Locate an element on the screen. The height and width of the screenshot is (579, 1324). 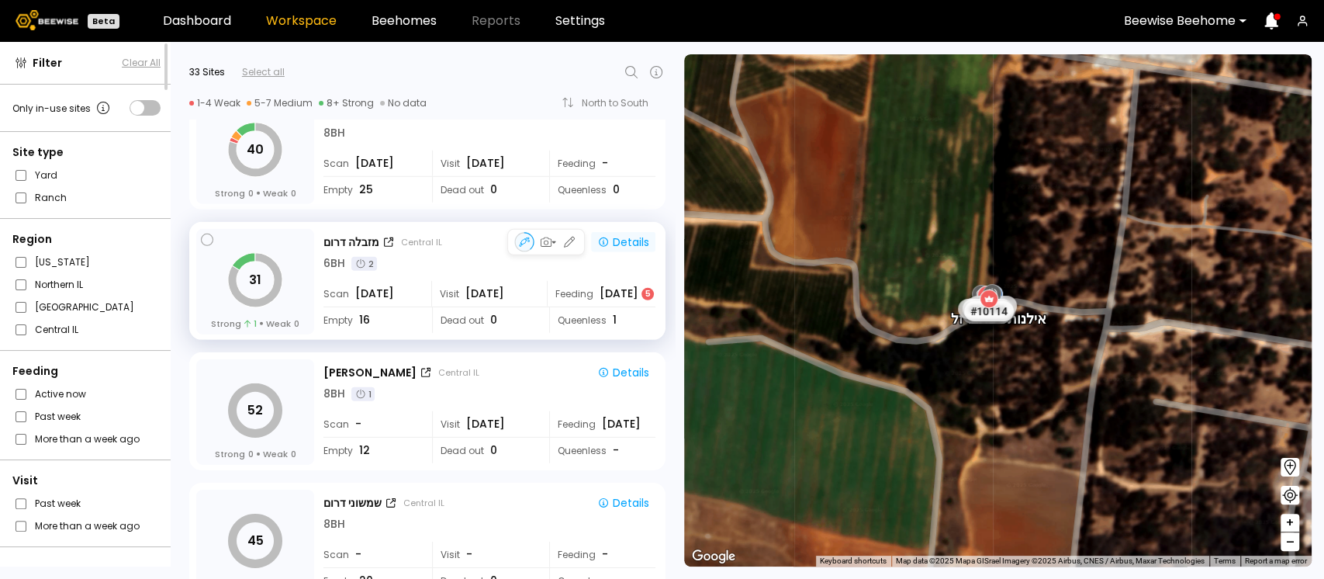
label: Active now is located at coordinates (61, 393).